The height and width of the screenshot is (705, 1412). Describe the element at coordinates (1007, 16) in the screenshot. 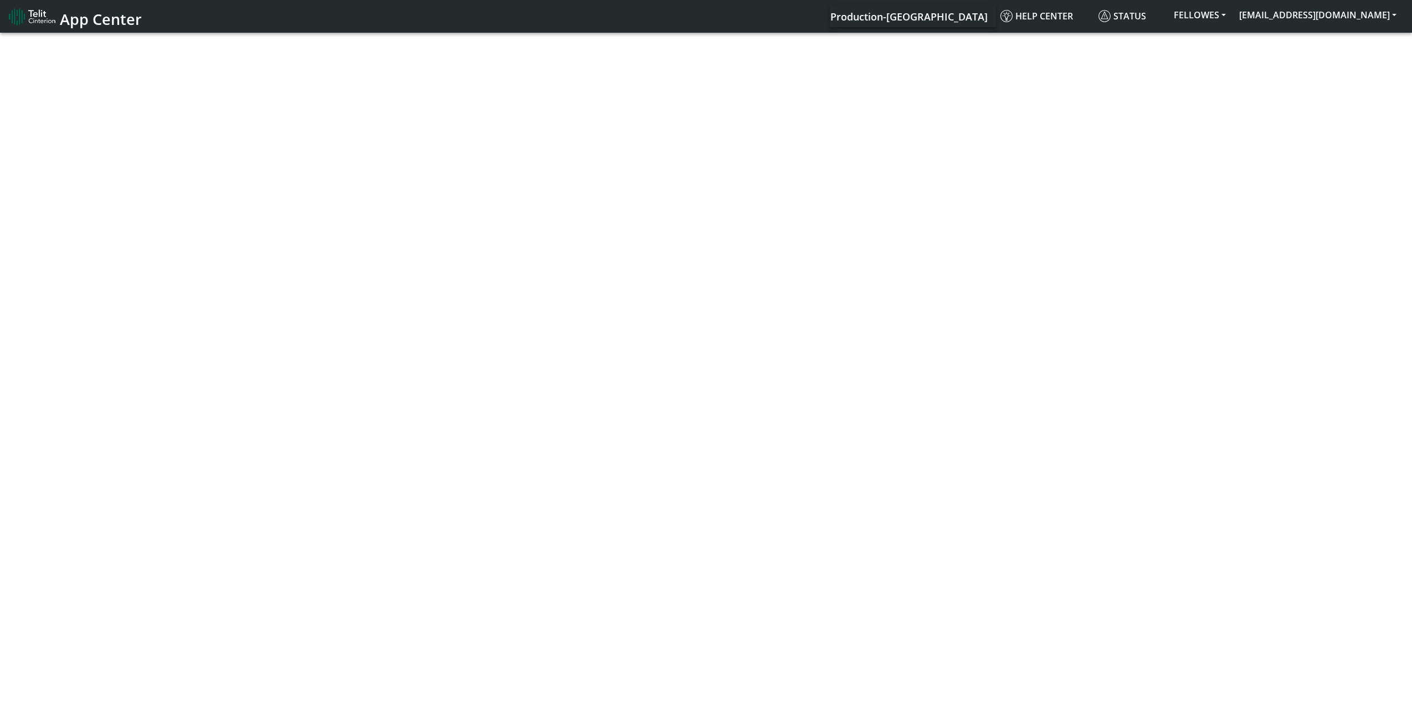

I see `img: knowledge.svg` at that location.